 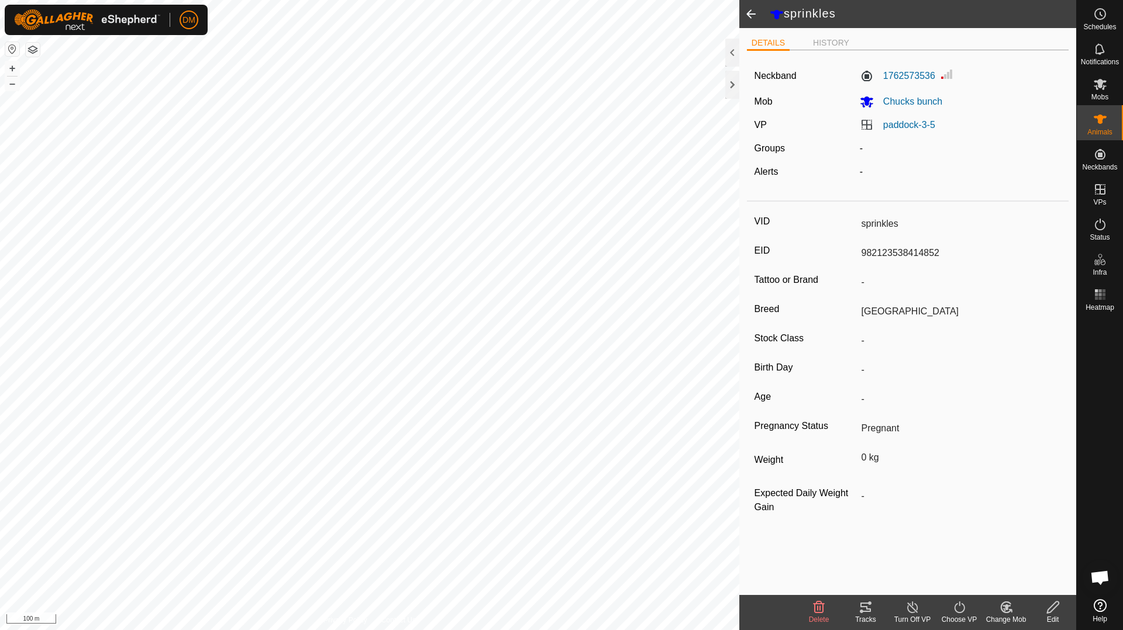 What do you see at coordinates (897, 76) in the screenshot?
I see `label: 1762573536` at bounding box center [897, 76].